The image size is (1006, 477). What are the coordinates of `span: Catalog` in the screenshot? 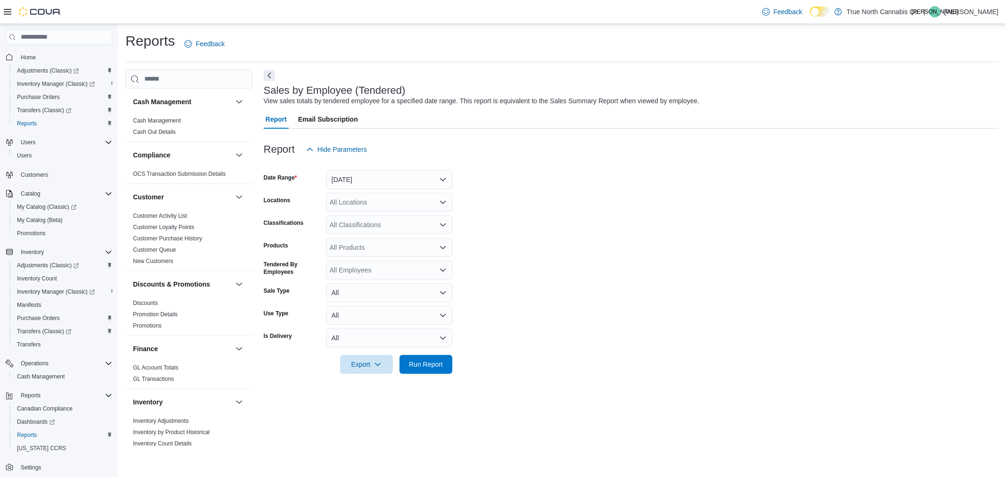 It's located at (65, 194).